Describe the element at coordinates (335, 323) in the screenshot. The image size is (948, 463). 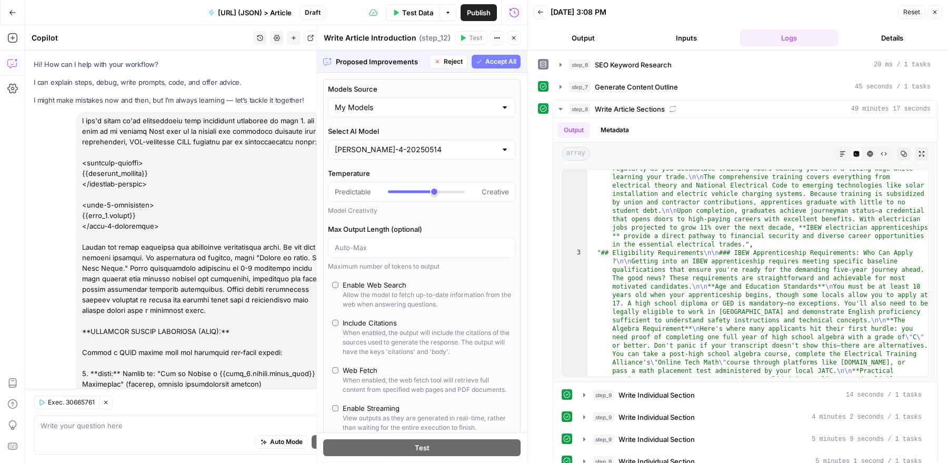
I see `input: Include CitationsWhen enabled, the output will include the citations of the sources used to gener...` at that location.